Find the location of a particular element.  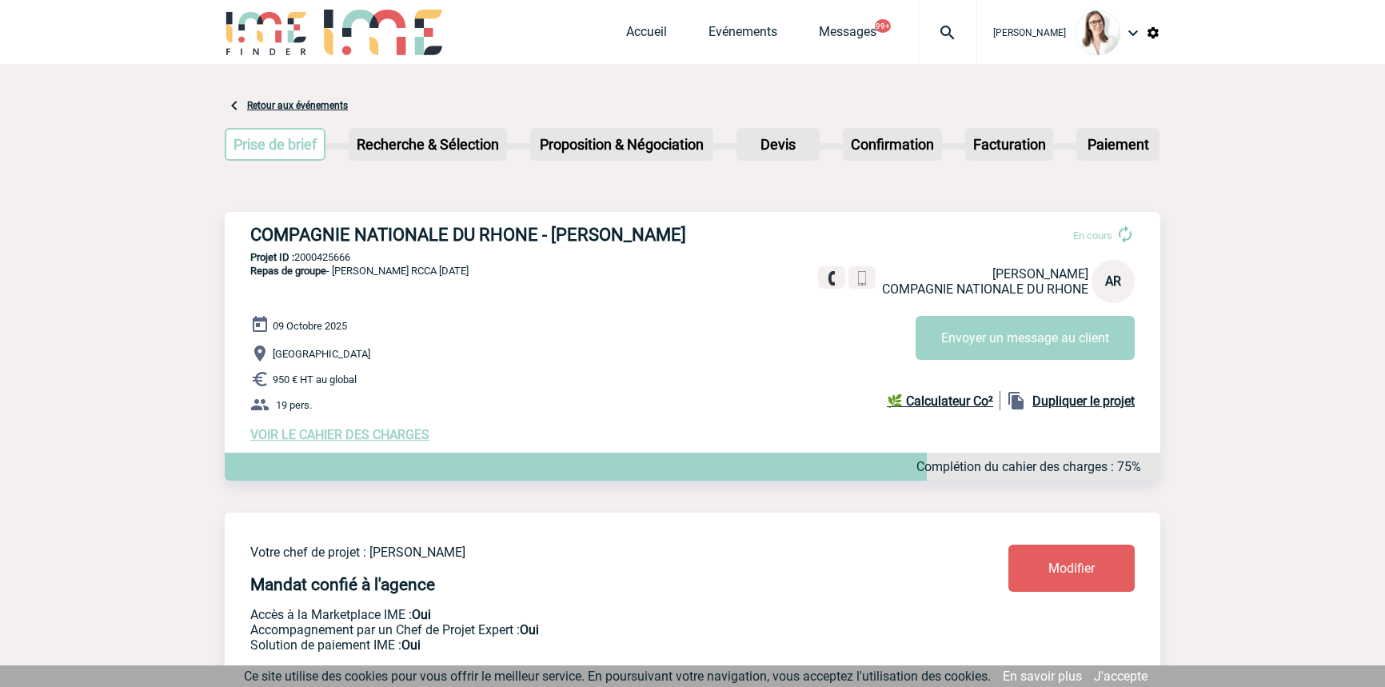

span: 19 pers. is located at coordinates (293, 405).